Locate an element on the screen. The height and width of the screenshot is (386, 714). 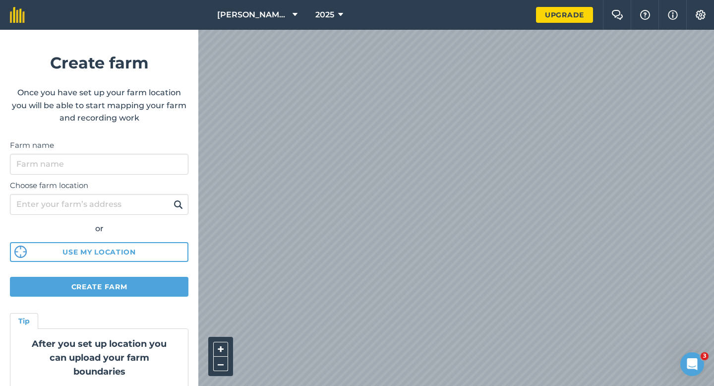
label: Farm name is located at coordinates (99, 145).